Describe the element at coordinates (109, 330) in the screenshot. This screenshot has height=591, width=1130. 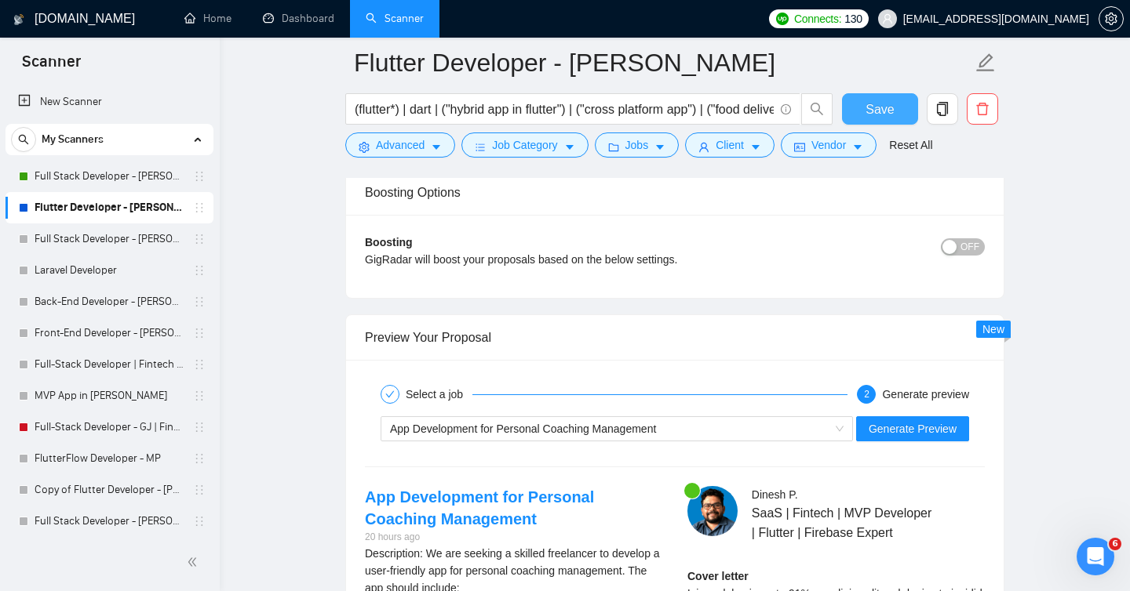
I see `li: My Scanners` at that location.